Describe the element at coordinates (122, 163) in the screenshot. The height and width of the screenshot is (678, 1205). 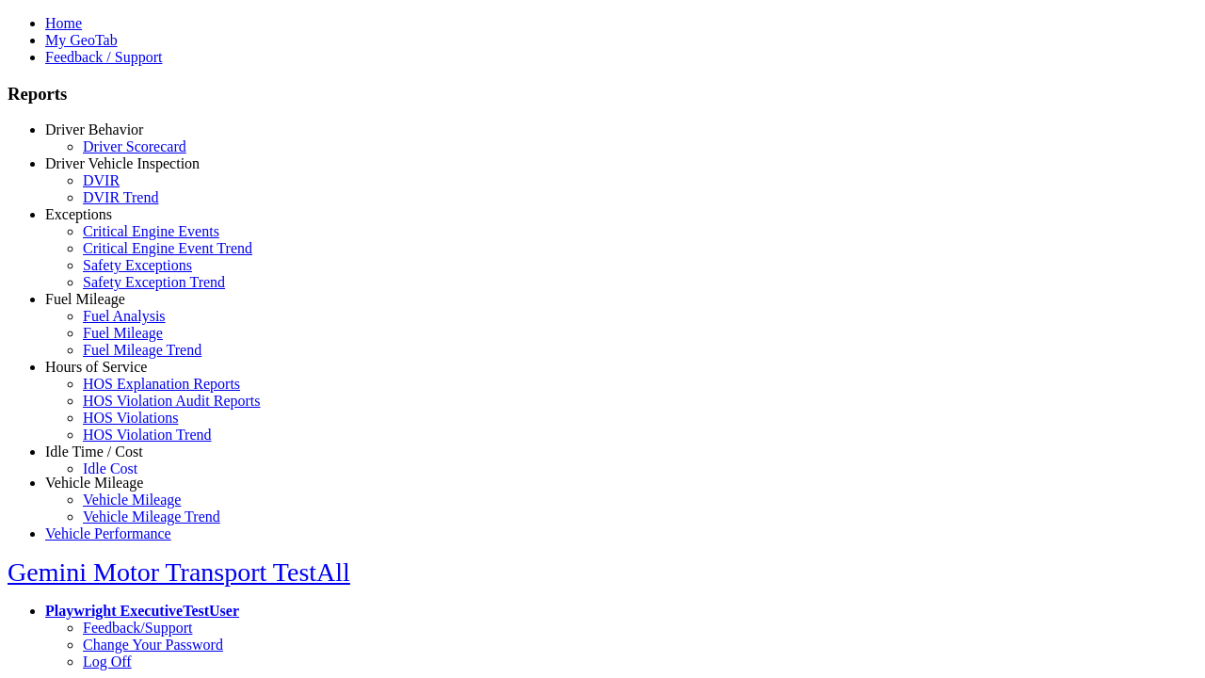
I see `a: Driver Vehicle Inspection` at that location.